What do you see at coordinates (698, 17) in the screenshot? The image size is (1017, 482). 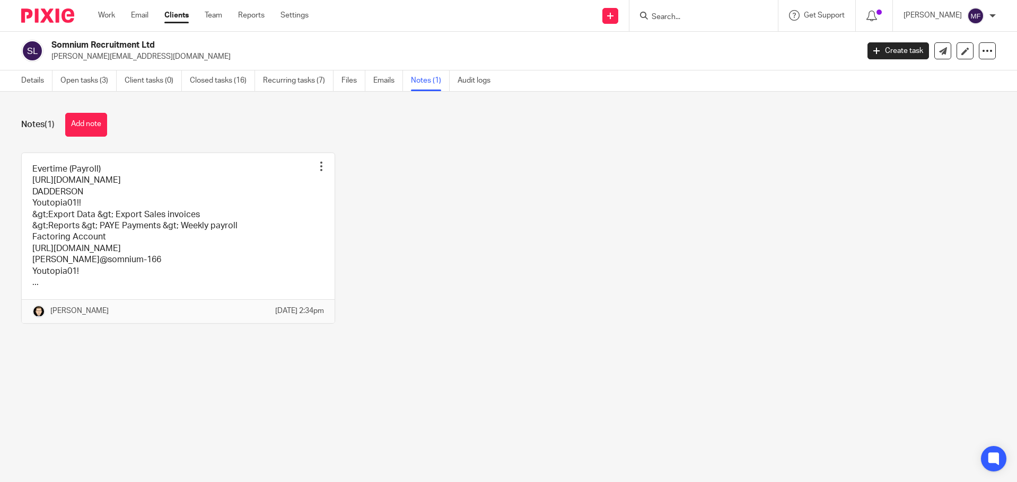 I see `input: Search` at bounding box center [698, 17].